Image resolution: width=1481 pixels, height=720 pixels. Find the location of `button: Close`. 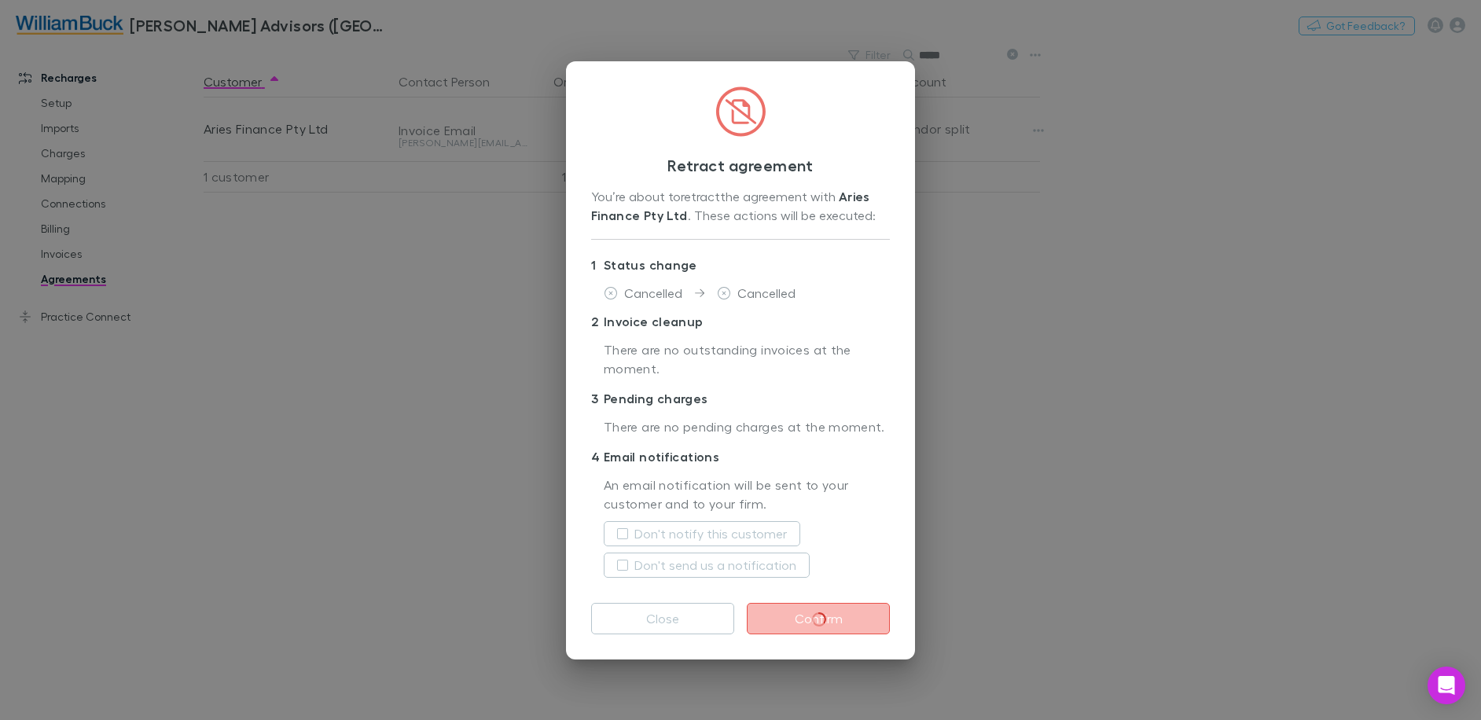

button: Close is located at coordinates (663, 619).